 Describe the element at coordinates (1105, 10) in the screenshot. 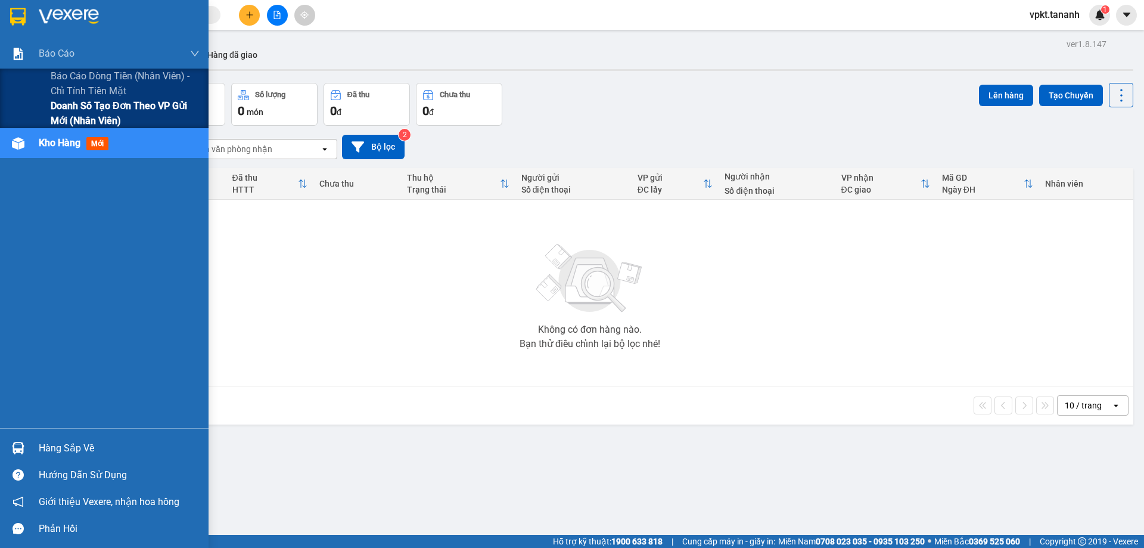

I see `span: 1` at that location.